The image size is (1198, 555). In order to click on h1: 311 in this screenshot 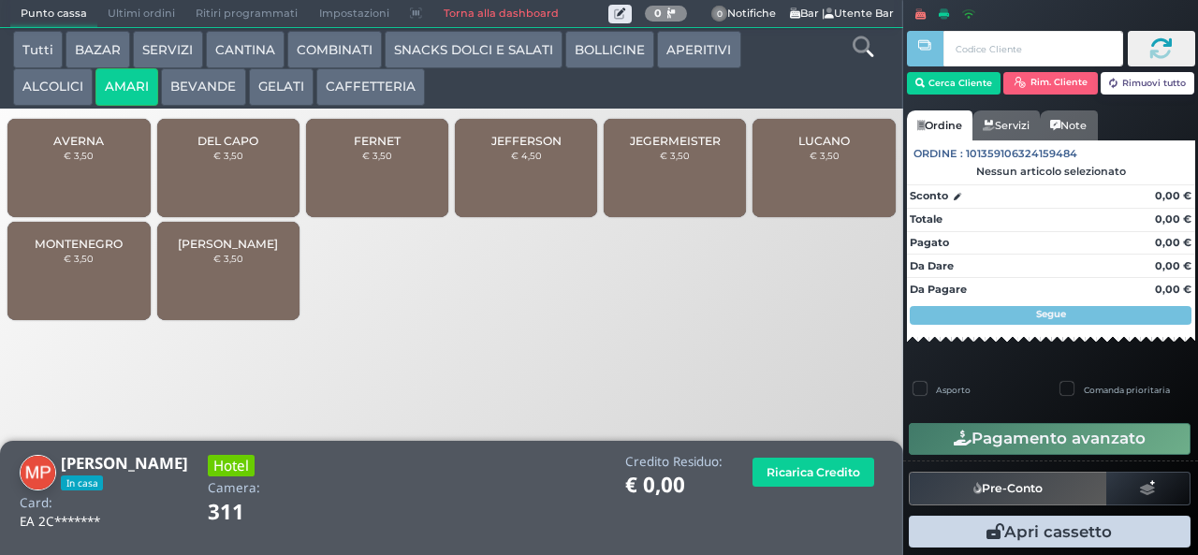, I will do `click(252, 512)`.